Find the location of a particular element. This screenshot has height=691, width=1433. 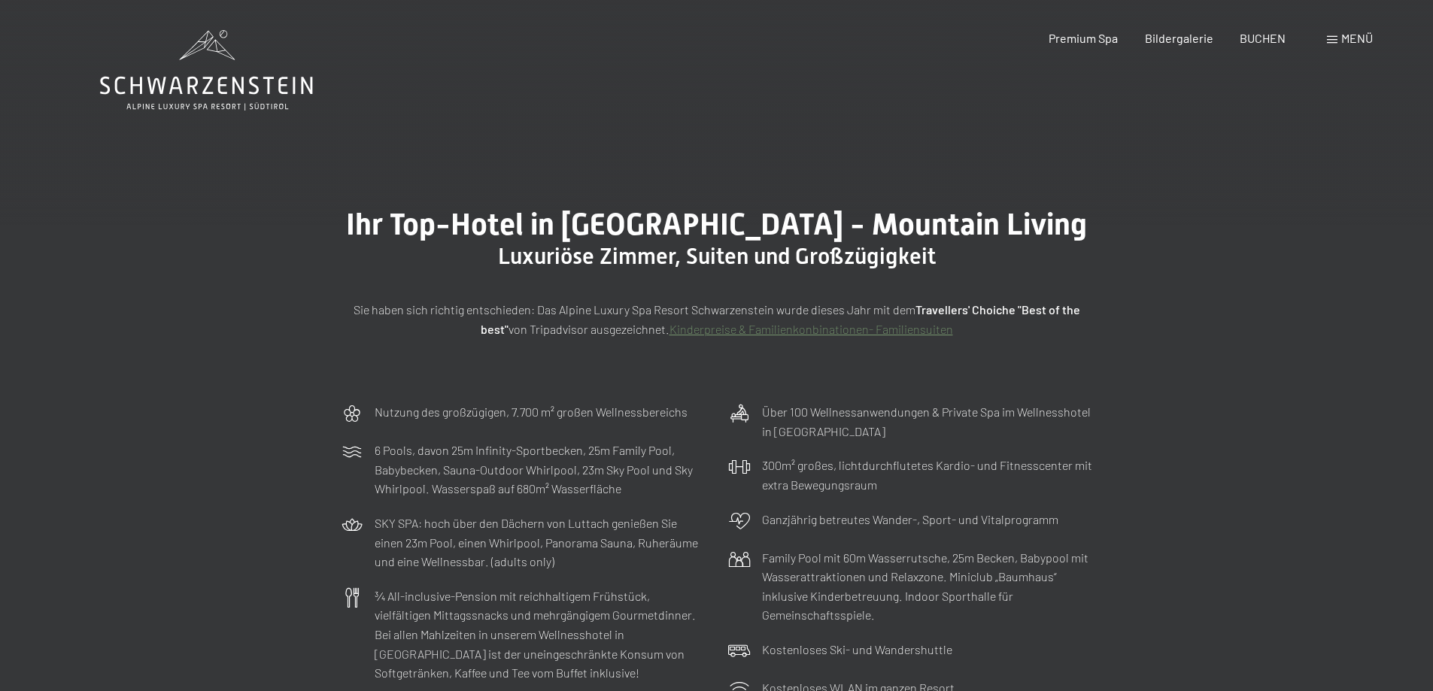

p: 300m² großes, lichtdurchflutetes Kardio- und Fitnesscenter mit extra Bewegungsraum is located at coordinates (928, 475).